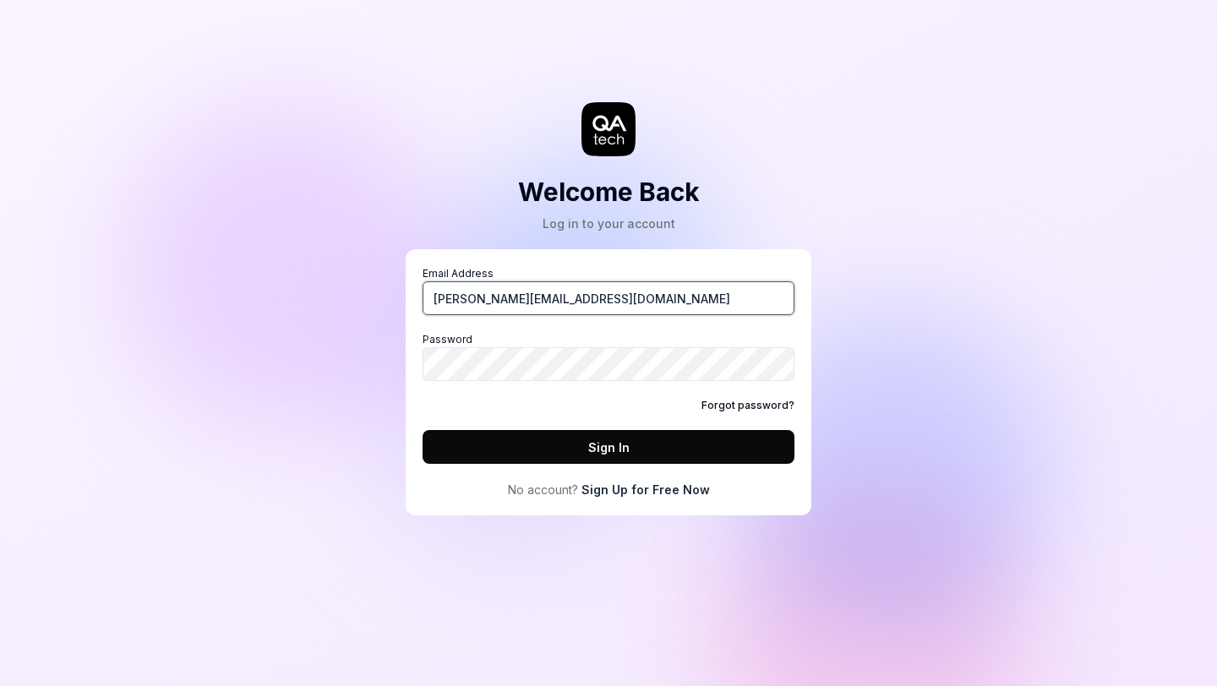 This screenshot has width=1217, height=686. I want to click on h2: Welcome Back, so click(609, 192).